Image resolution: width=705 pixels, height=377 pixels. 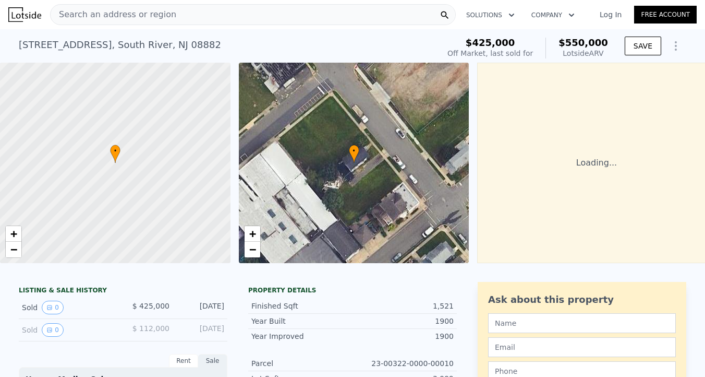 I want to click on div: Year Improved, so click(x=302, y=336).